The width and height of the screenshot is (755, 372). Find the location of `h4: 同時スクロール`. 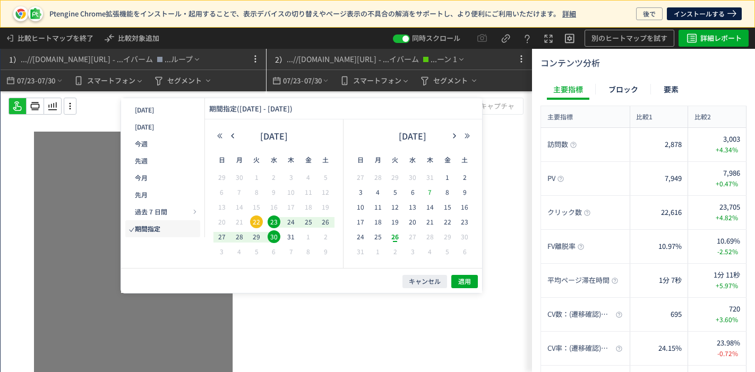

h4: 同時スクロール is located at coordinates (436, 38).